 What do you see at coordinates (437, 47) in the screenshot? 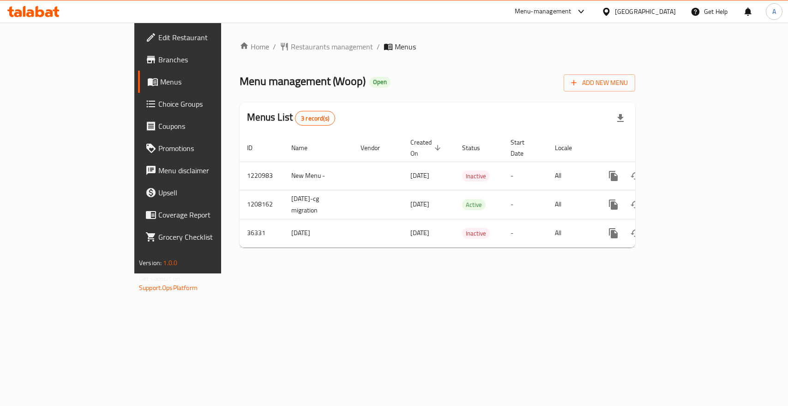
I see `nav: breadcrumb` at bounding box center [437, 47].